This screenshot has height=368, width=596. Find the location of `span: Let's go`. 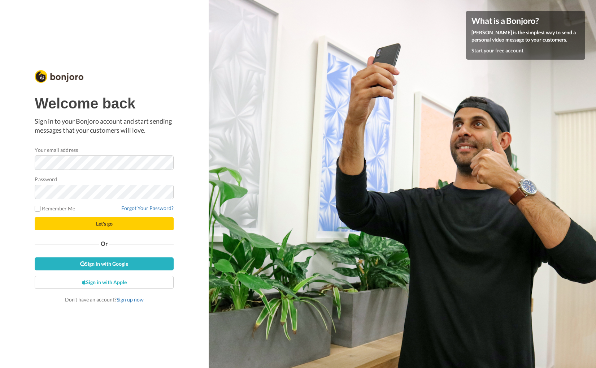

span: Let's go is located at coordinates (104, 223).